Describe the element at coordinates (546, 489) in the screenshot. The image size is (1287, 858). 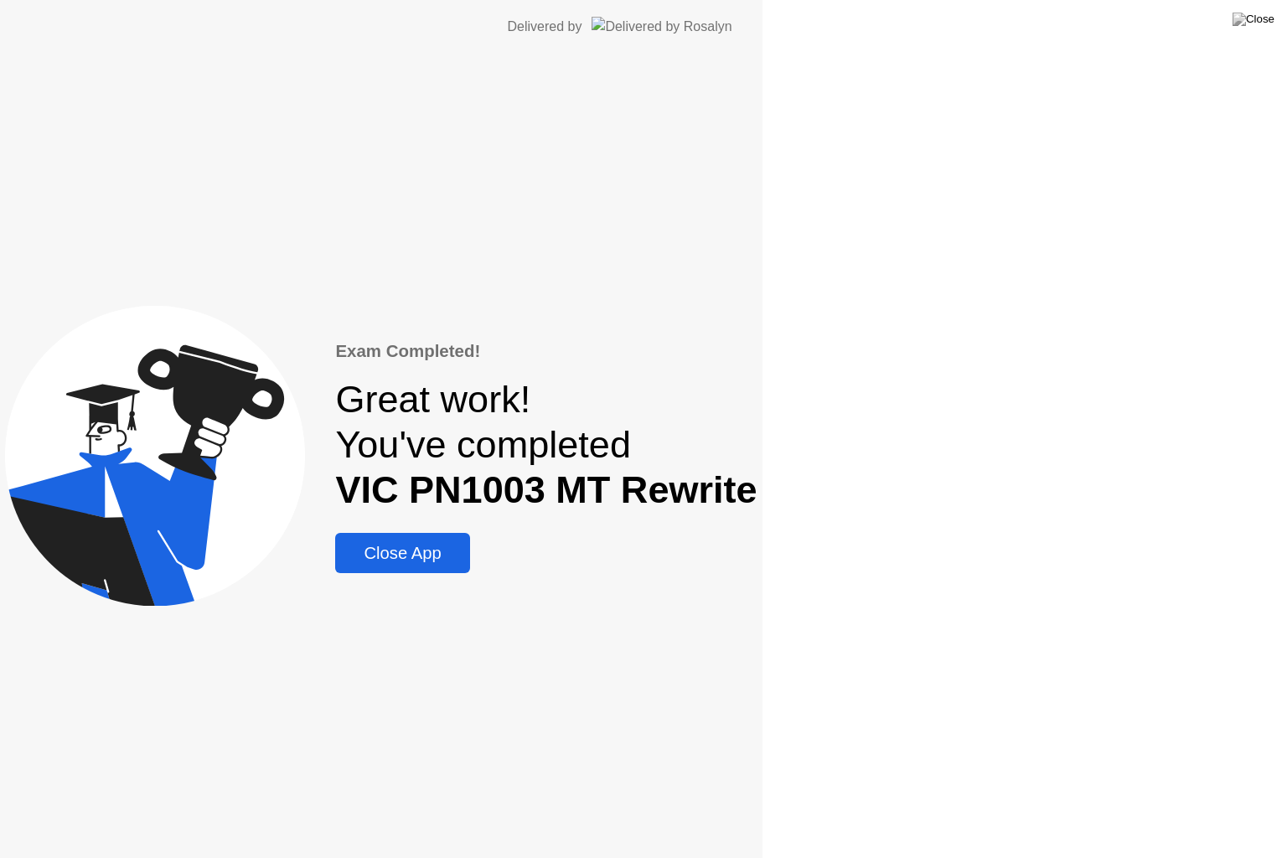
I see `b: VIC PN1003 MT Rewrite` at that location.